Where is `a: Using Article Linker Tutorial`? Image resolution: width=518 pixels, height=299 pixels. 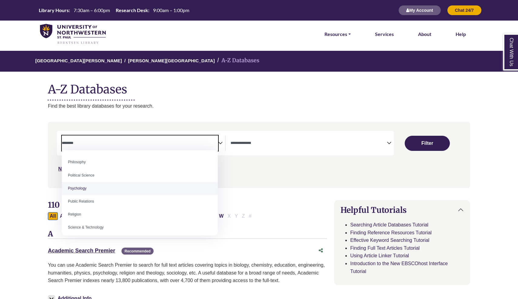 a: Using Article Linker Tutorial is located at coordinates (379, 256).